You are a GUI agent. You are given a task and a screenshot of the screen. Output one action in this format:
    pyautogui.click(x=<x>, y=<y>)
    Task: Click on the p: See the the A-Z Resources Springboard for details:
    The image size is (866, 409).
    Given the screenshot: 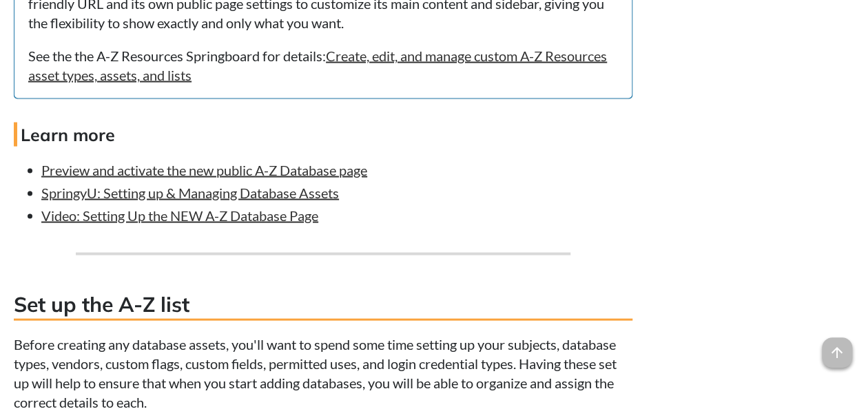 What is the action you would take?
    pyautogui.click(x=323, y=65)
    